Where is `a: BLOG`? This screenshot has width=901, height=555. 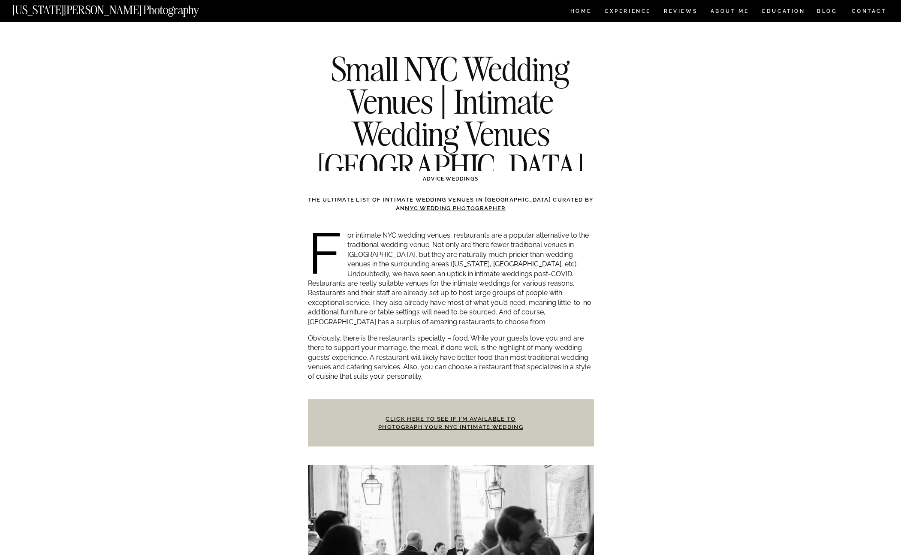
a: BLOG is located at coordinates (827, 12).